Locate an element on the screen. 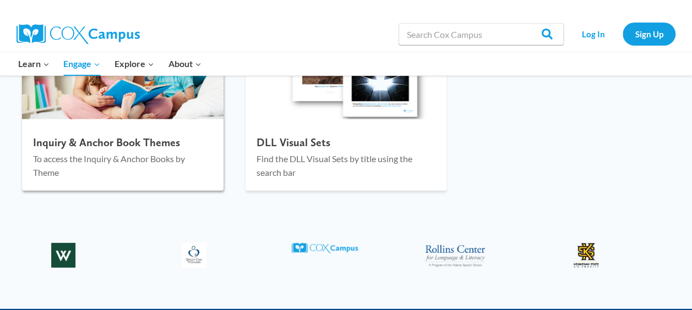 This screenshot has width=692, height=310. img: westminster_sq_green-1.png is located at coordinates (63, 255).